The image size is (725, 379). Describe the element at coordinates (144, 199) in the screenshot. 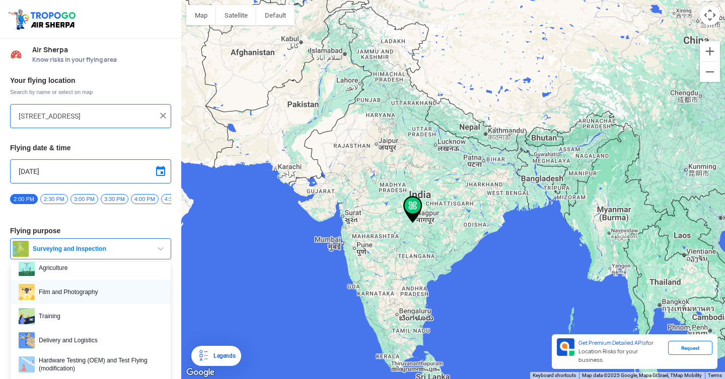

I see `span: 4:00 PM` at that location.